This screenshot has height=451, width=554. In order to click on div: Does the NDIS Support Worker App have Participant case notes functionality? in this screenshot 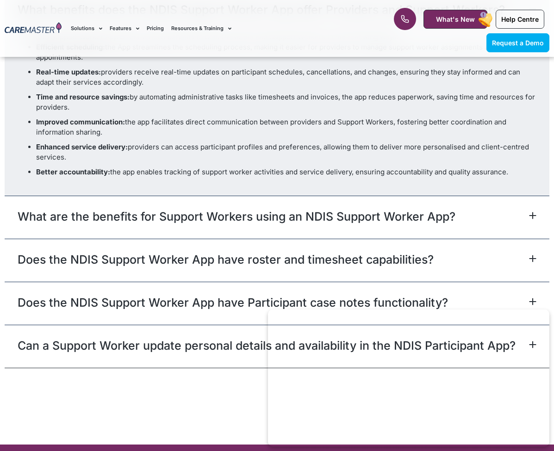, I will do `click(277, 303)`.